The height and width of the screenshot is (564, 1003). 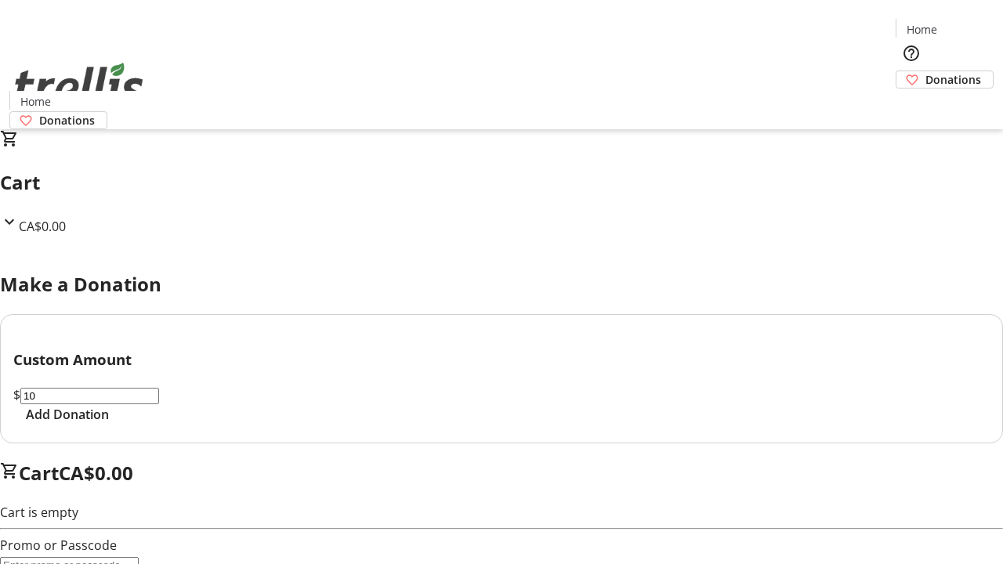 What do you see at coordinates (912, 104) in the screenshot?
I see `button: Cart` at bounding box center [912, 104].